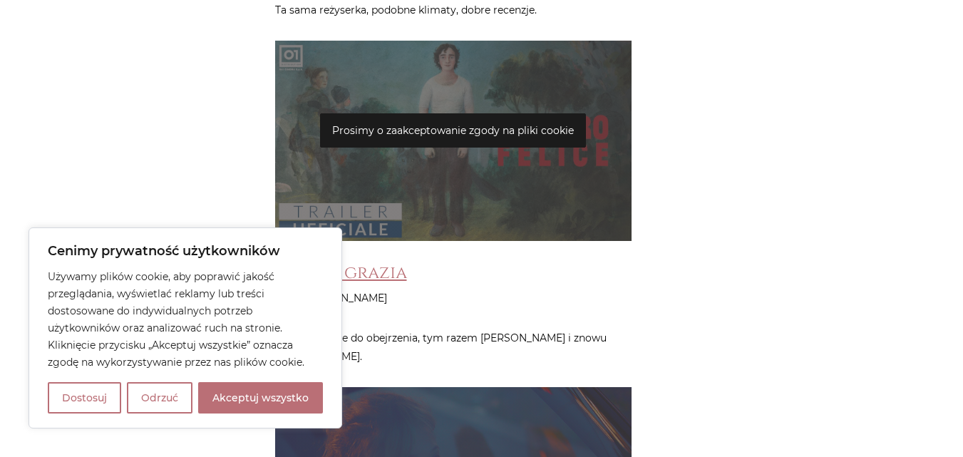  What do you see at coordinates (260, 398) in the screenshot?
I see `button: Akceptuj wszystko` at bounding box center [260, 398].